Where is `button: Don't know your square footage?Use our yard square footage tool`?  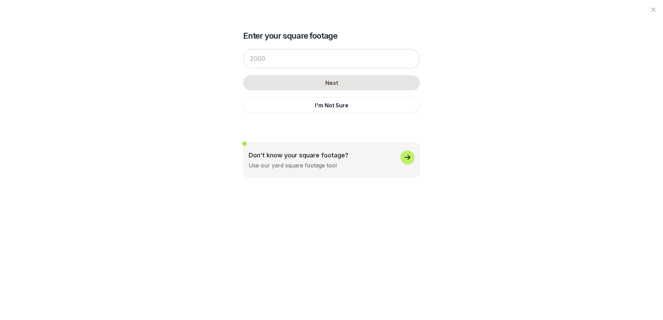 button: Don't know your square footage?Use our yard square footage tool is located at coordinates (332, 160).